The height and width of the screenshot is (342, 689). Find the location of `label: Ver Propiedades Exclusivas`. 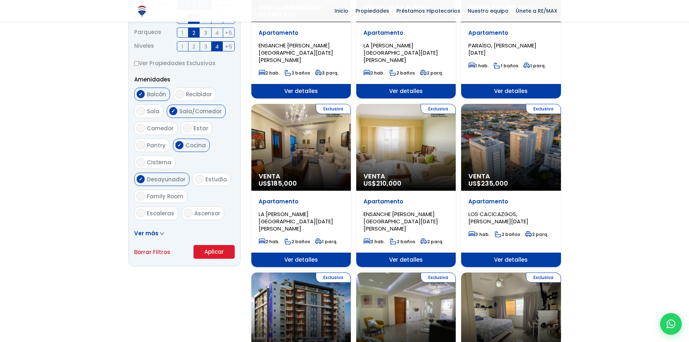

label: Ver Propiedades Exclusivas is located at coordinates (185, 63).